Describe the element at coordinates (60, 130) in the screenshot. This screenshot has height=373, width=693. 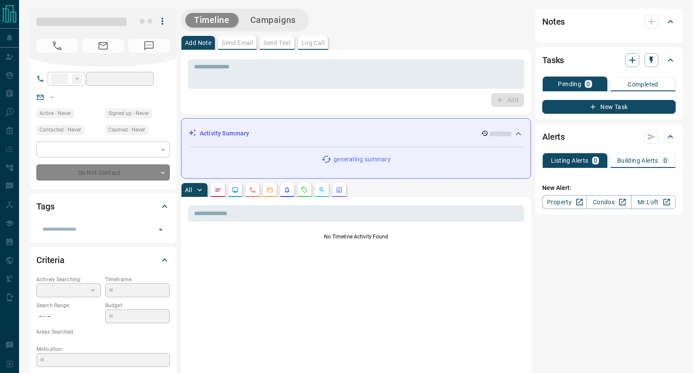
I see `span: Contacted - Never` at that location.